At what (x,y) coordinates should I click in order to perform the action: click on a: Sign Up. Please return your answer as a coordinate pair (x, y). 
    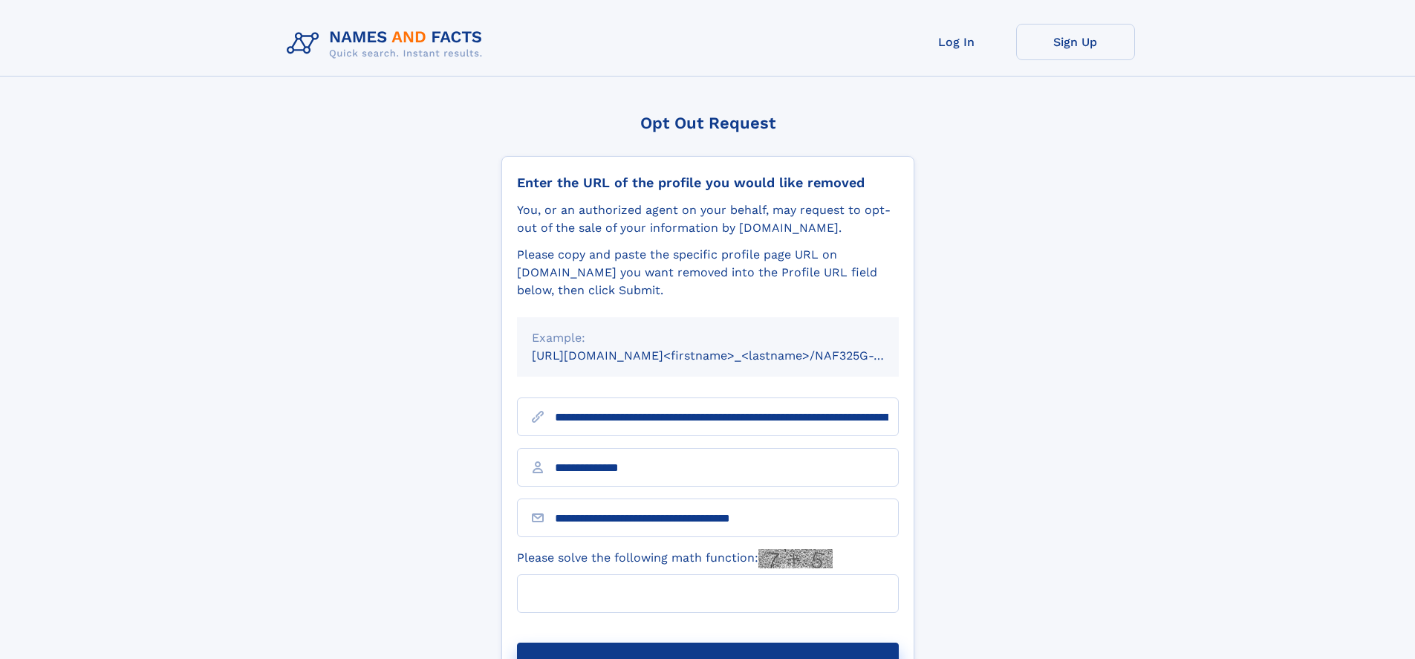
    Looking at the image, I should click on (1076, 42).